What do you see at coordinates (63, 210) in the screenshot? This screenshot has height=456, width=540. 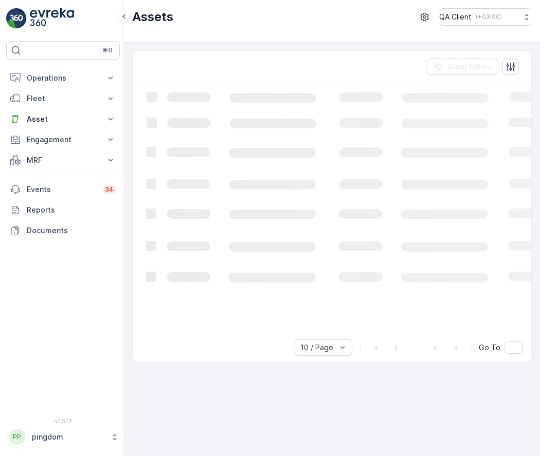 I see `a: Reports` at bounding box center [63, 210].